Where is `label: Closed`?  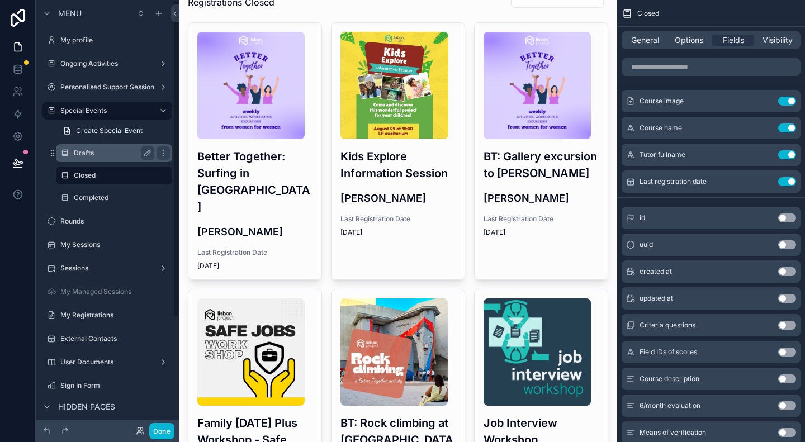 label: Closed is located at coordinates (120, 175).